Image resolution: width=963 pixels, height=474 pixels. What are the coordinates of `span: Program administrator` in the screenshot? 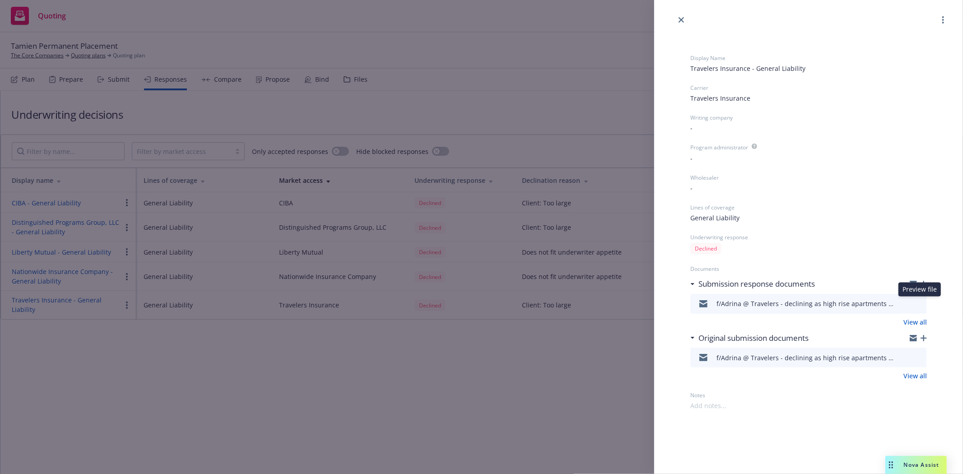 It's located at (719, 147).